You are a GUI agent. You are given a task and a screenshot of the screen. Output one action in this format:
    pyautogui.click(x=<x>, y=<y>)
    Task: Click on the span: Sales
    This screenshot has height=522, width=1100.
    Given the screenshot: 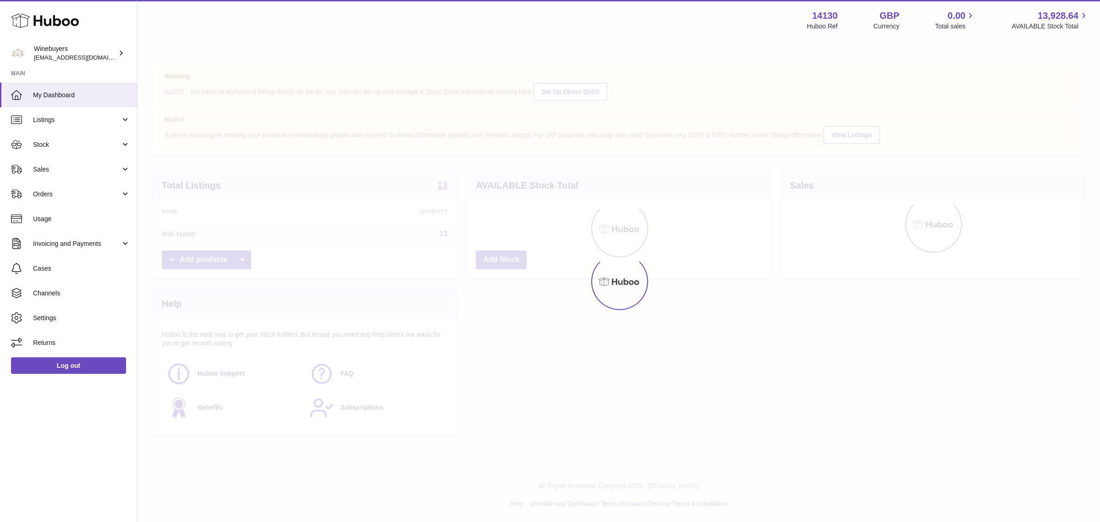 What is the action you would take?
    pyautogui.click(x=77, y=169)
    